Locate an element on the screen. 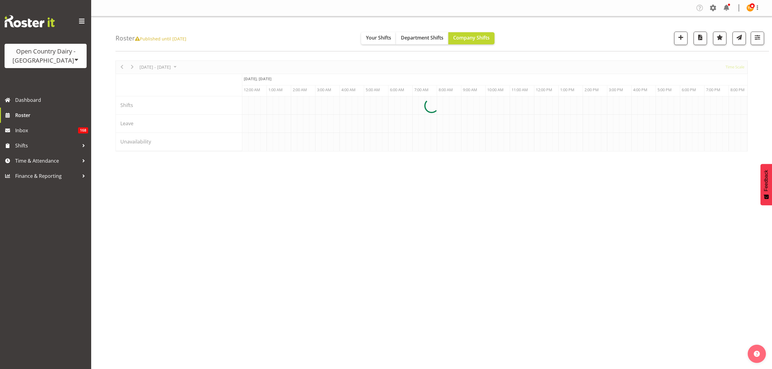  img: Rosterit website logo is located at coordinates (29, 21).